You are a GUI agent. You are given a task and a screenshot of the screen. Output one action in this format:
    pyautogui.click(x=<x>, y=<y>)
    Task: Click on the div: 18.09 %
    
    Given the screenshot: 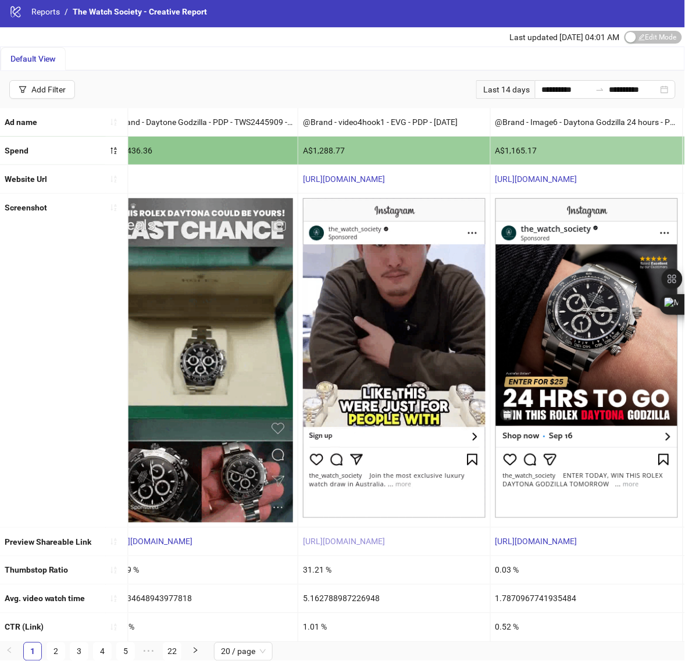 What is the action you would take?
    pyautogui.click(x=202, y=571)
    